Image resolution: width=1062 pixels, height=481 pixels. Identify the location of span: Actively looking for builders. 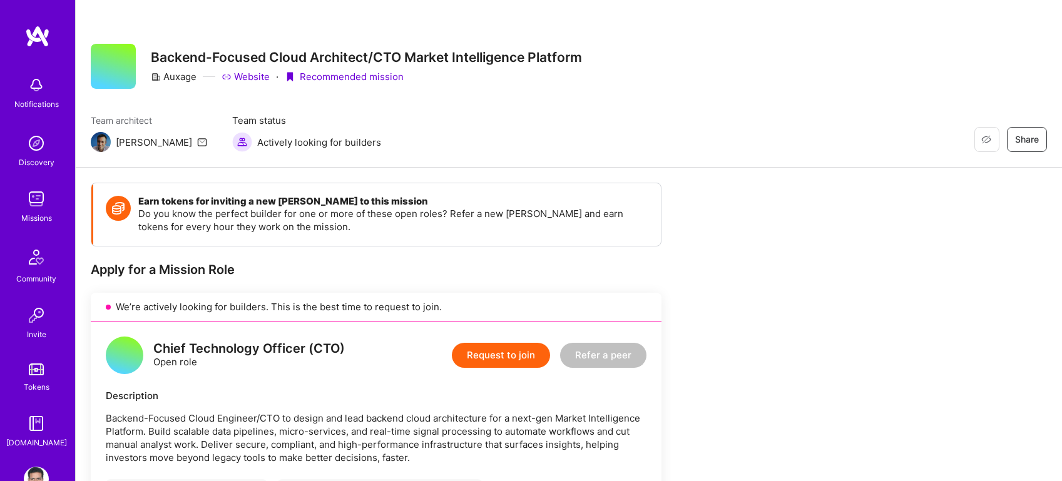
(319, 142).